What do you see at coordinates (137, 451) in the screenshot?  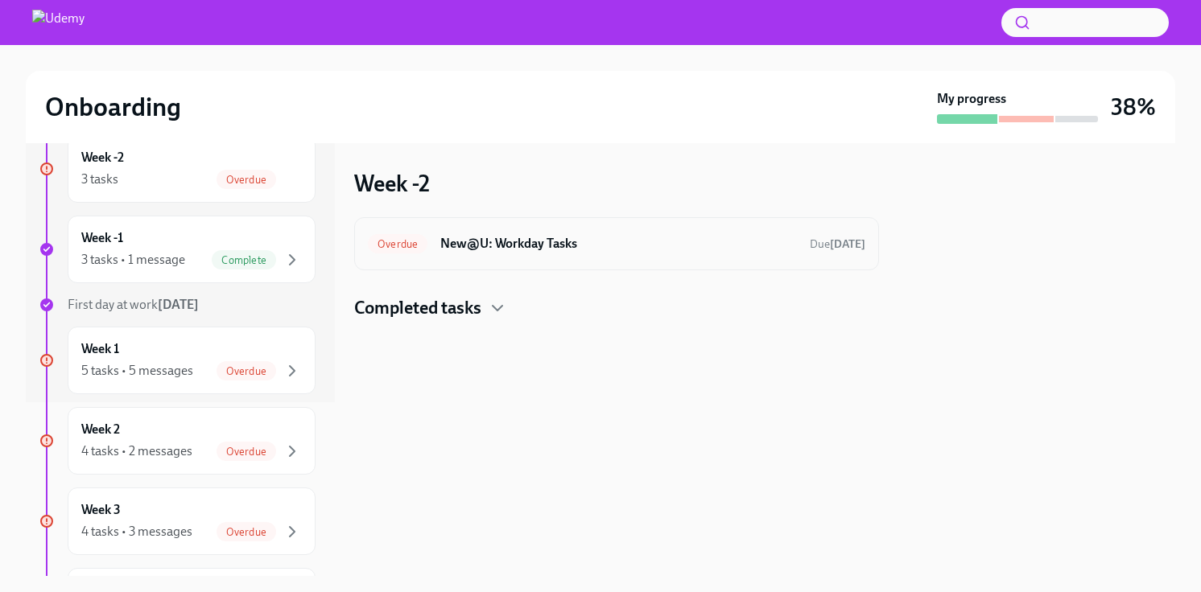 I see `div: 4 tasks • 2 messages` at bounding box center [137, 451].